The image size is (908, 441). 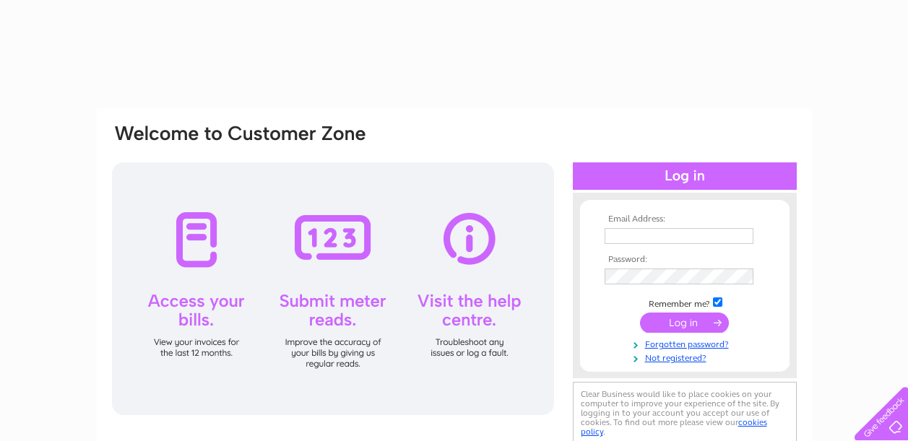 What do you see at coordinates (684, 303) in the screenshot?
I see `td: Remember me?` at bounding box center [684, 303].